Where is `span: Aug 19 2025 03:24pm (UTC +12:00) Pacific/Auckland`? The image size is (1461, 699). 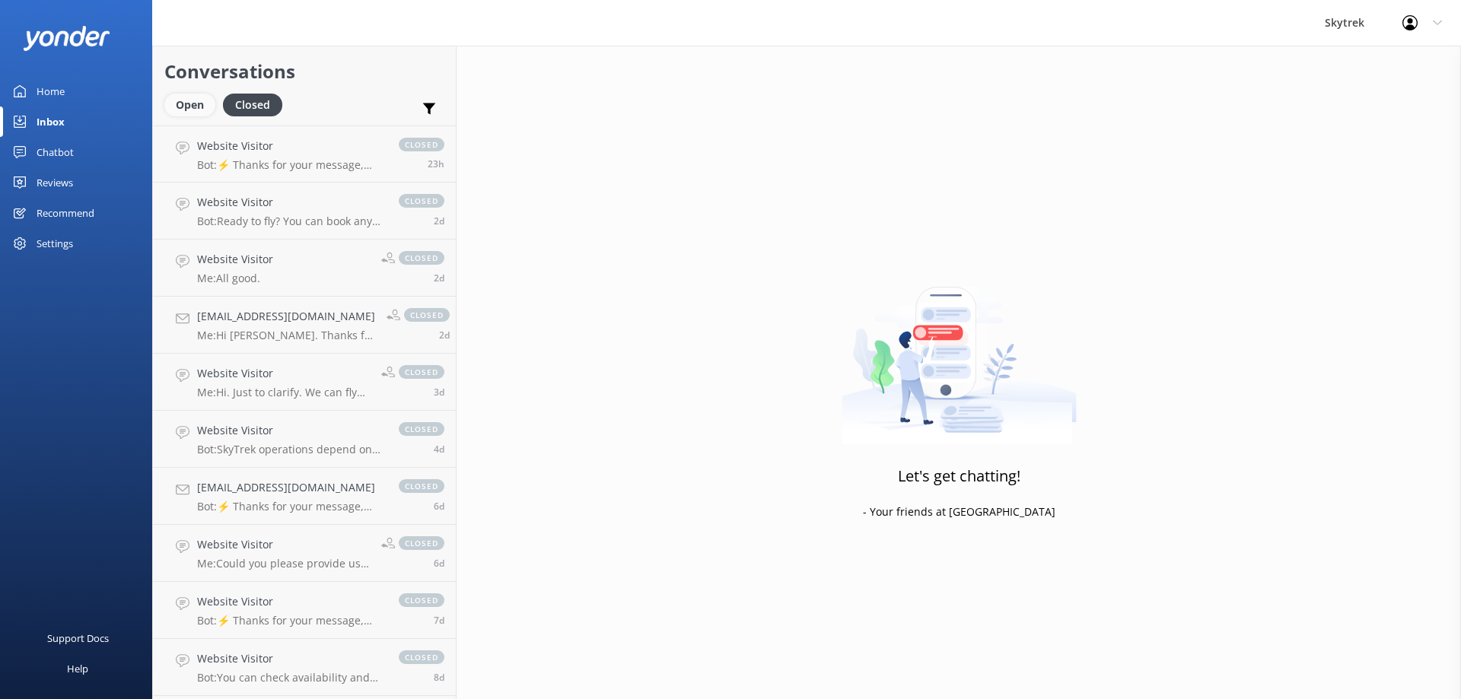 span: Aug 19 2025 03:24pm (UTC +12:00) Pacific/Auckland is located at coordinates (439, 278).